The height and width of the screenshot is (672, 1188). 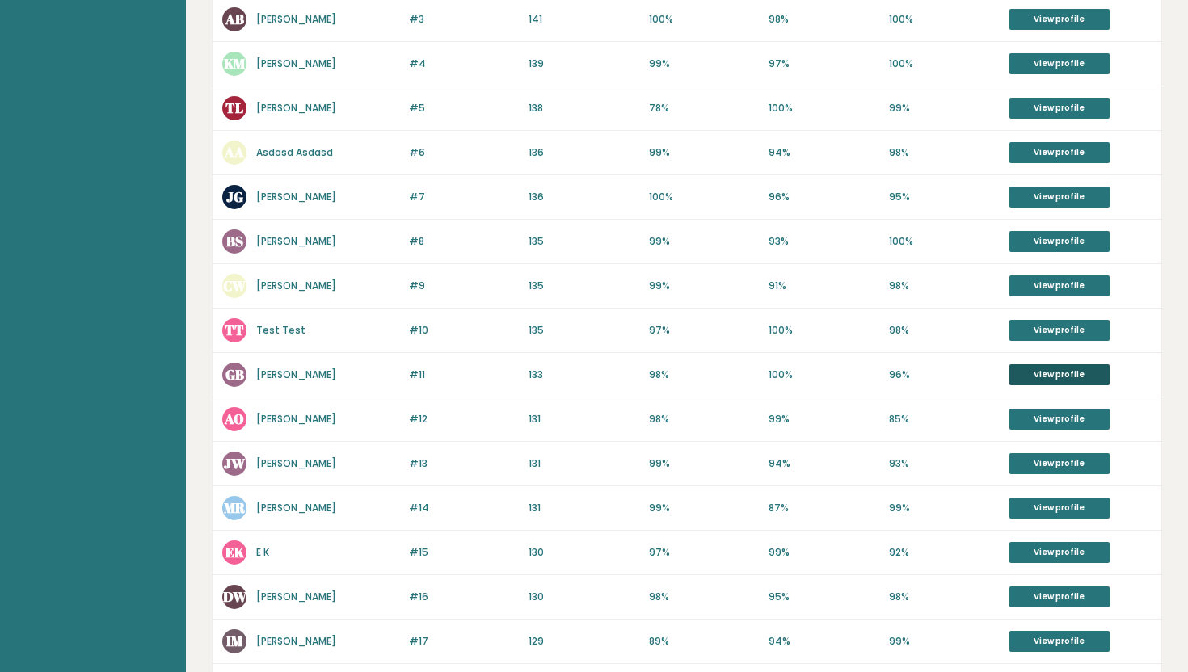 What do you see at coordinates (823, 508) in the screenshot?
I see `p: 87%` at bounding box center [823, 508].